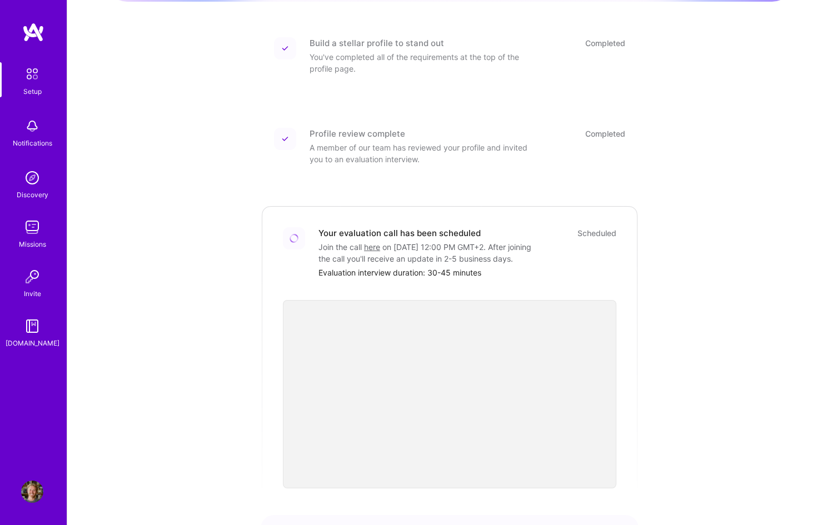  Describe the element at coordinates (32, 293) in the screenshot. I see `div: Invite` at that location.